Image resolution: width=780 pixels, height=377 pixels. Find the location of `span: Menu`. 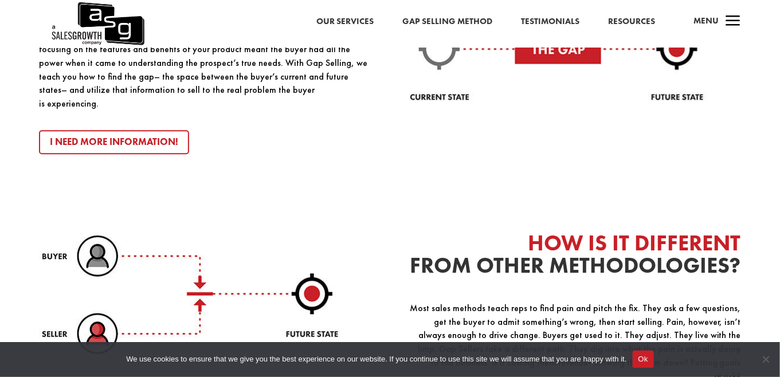

span: Menu is located at coordinates (706, 21).